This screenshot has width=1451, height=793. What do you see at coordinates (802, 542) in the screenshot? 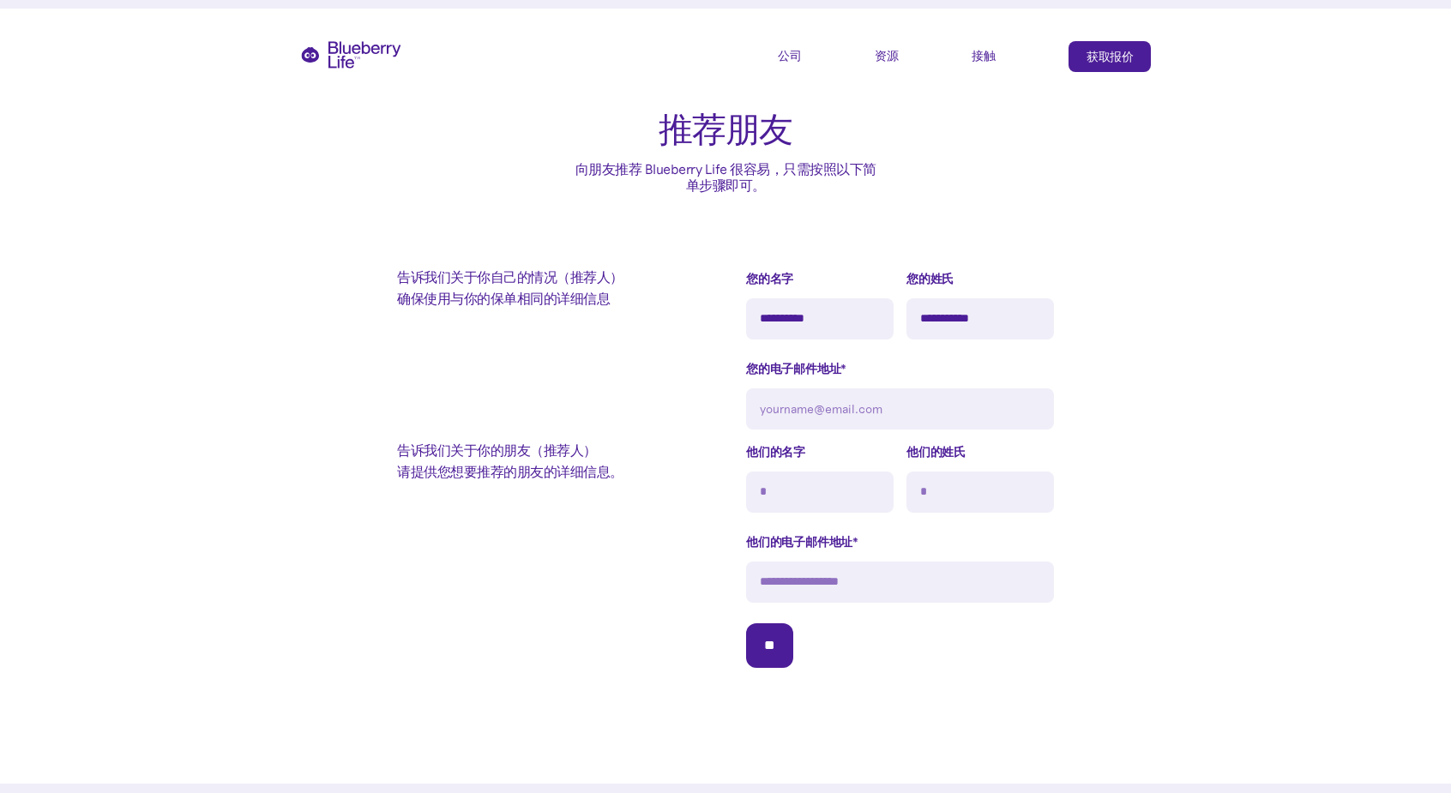
I see `font: 他们的电子邮件地址*` at bounding box center [802, 542].